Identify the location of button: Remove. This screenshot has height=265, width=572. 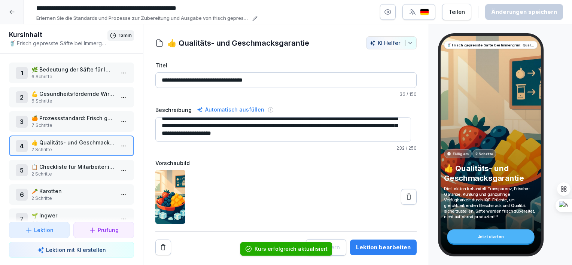
(163, 247).